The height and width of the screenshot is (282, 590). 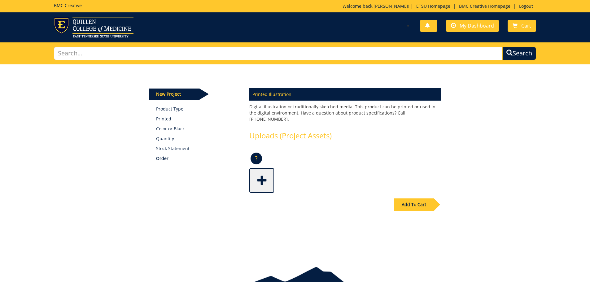 I want to click on p: Order, so click(x=198, y=159).